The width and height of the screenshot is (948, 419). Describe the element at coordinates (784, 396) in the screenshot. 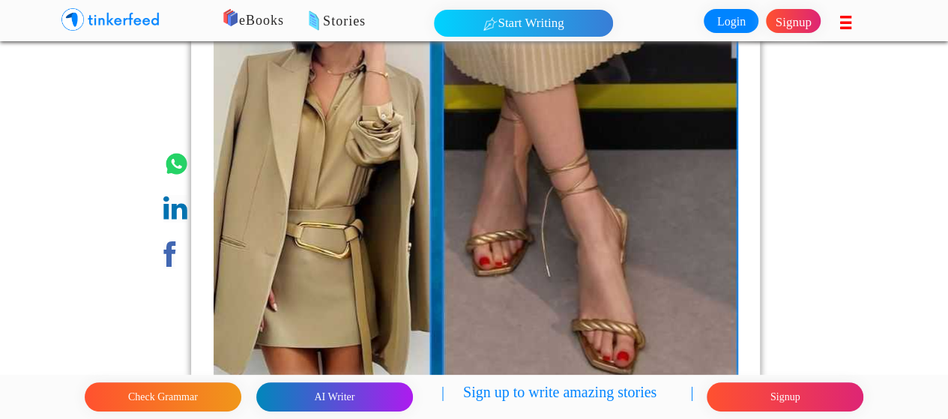

I see `button: Signup` at that location.